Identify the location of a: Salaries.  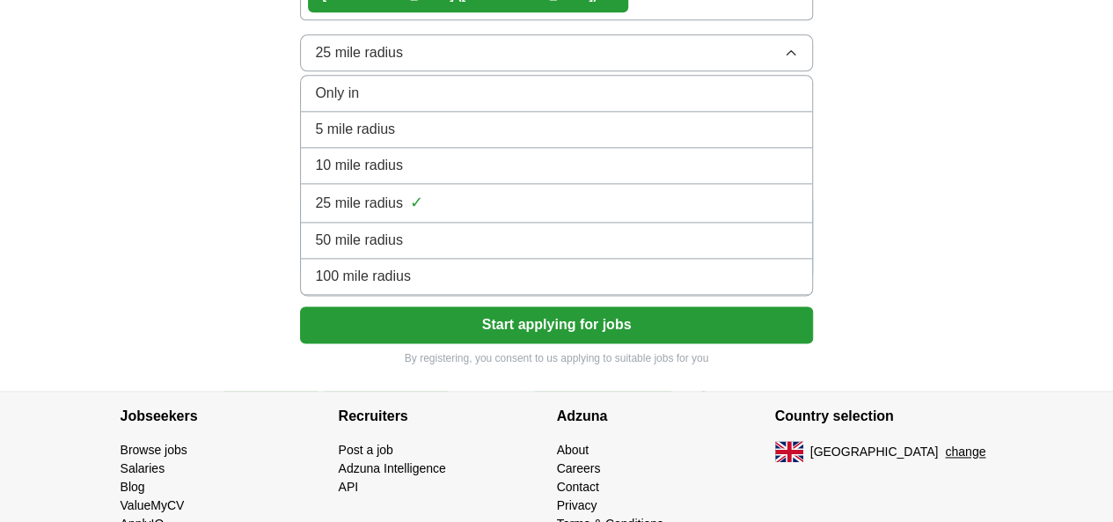
(143, 468).